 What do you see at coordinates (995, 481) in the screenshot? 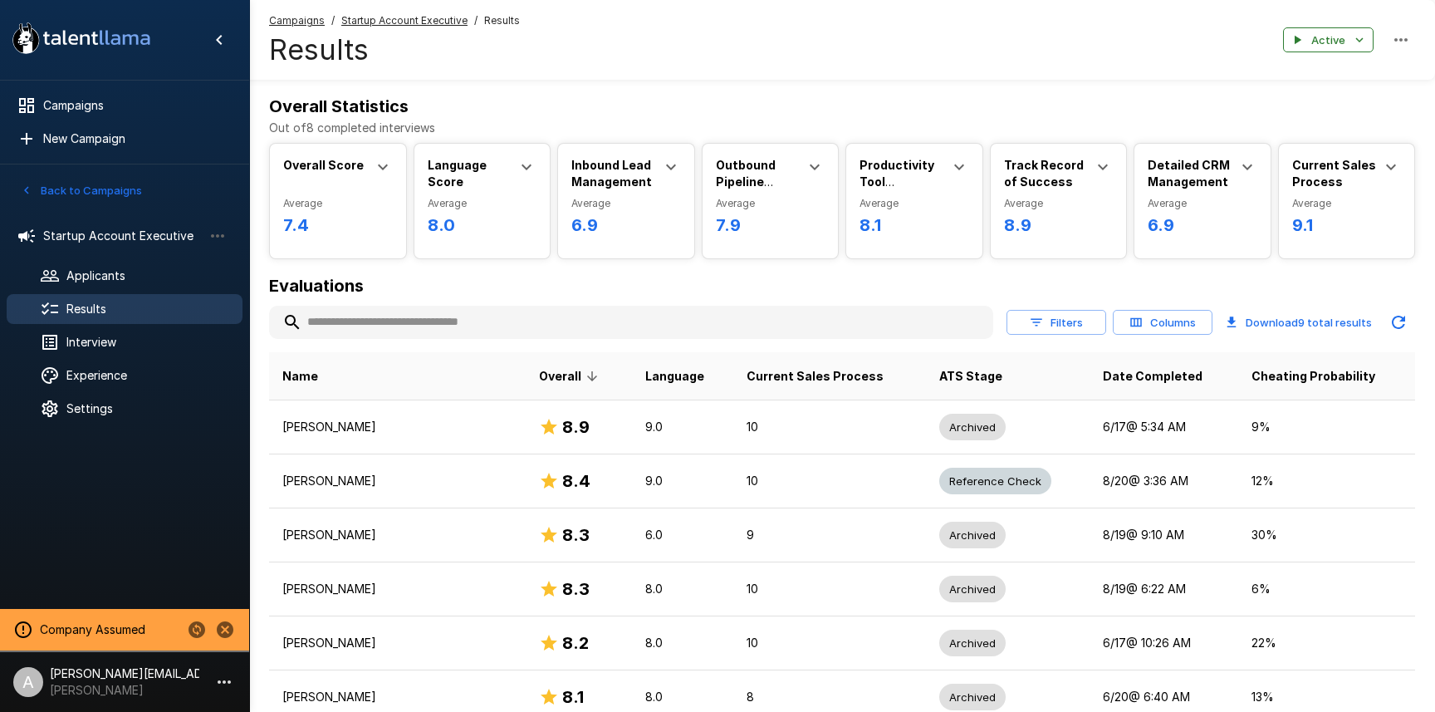
I see `span: Reference Check` at bounding box center [995, 481].